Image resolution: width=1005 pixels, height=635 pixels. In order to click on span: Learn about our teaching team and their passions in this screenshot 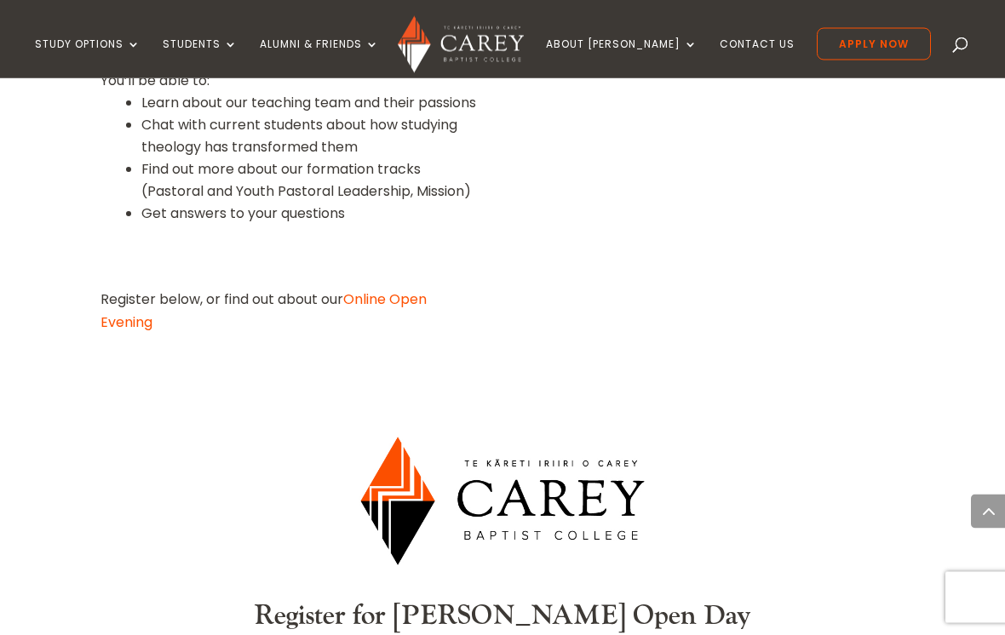, I will do `click(308, 103)`.